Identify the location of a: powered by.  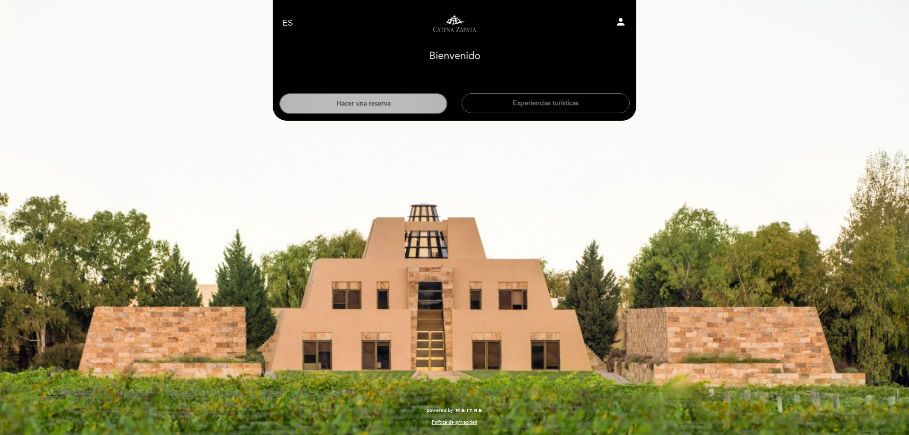
(455, 411).